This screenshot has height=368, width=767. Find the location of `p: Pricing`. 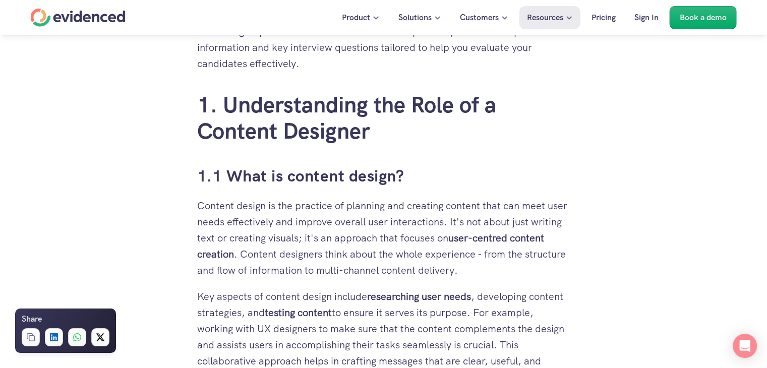

p: Pricing is located at coordinates (604, 18).